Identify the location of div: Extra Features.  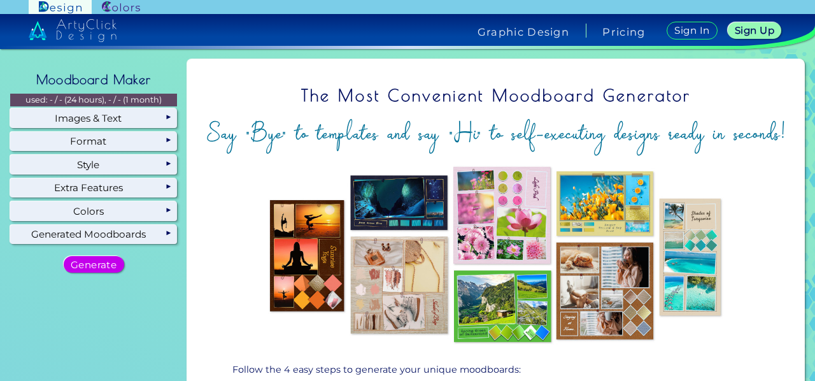
(94, 188).